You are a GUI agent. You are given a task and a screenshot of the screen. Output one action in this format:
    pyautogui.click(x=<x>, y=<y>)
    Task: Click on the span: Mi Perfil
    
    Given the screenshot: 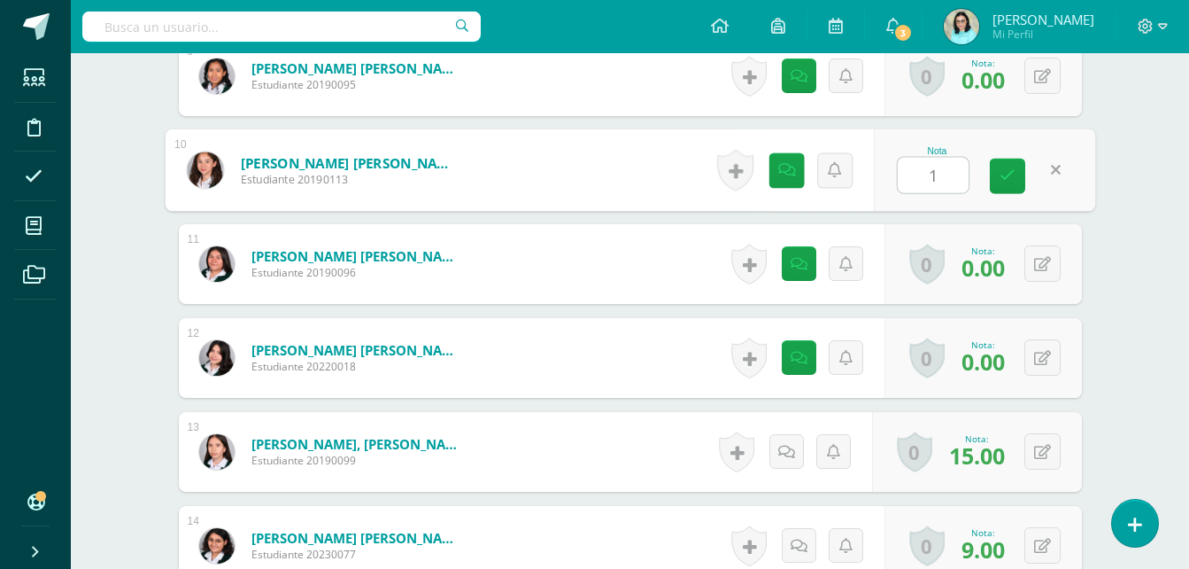 What is the action you would take?
    pyautogui.click(x=1043, y=34)
    